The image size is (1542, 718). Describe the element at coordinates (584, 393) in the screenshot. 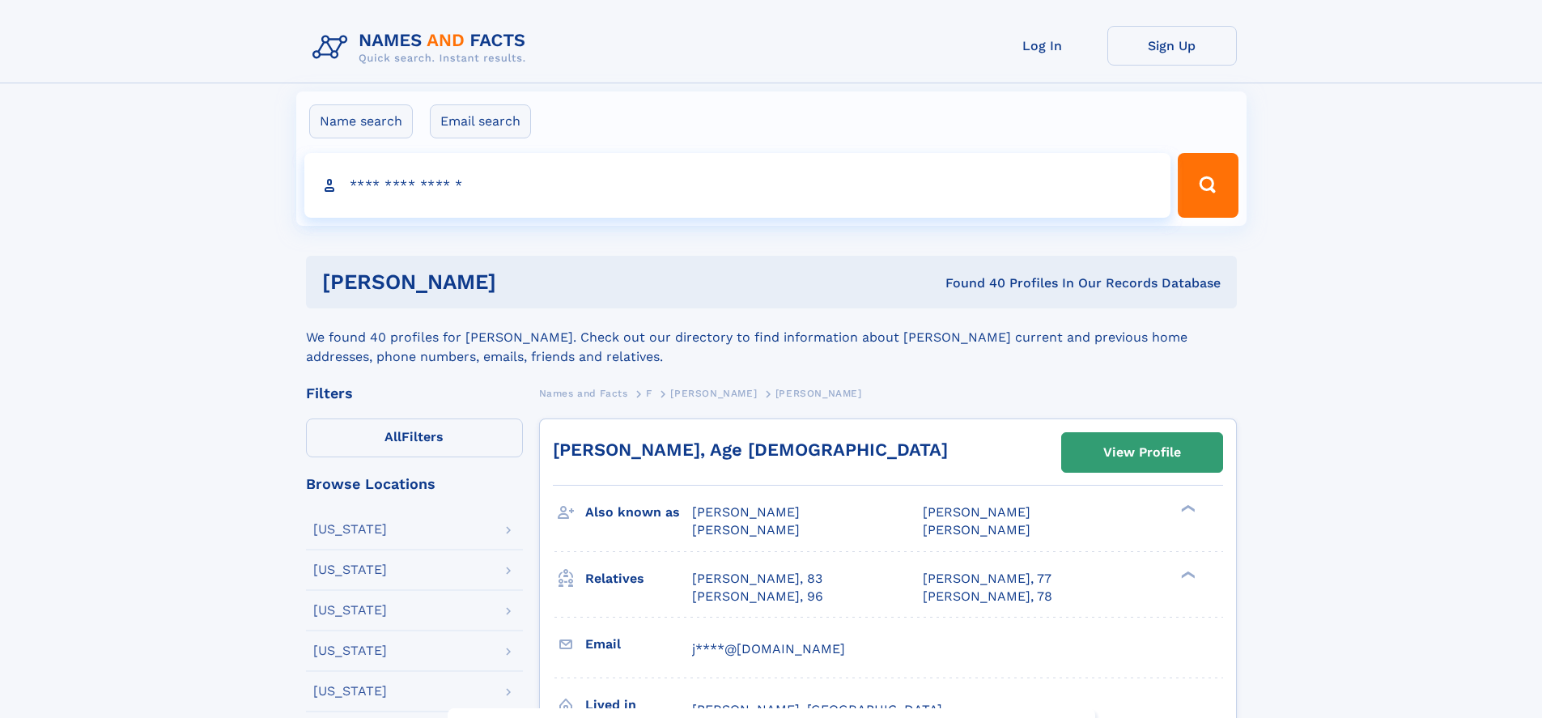

I see `a: Names and Facts` at that location.